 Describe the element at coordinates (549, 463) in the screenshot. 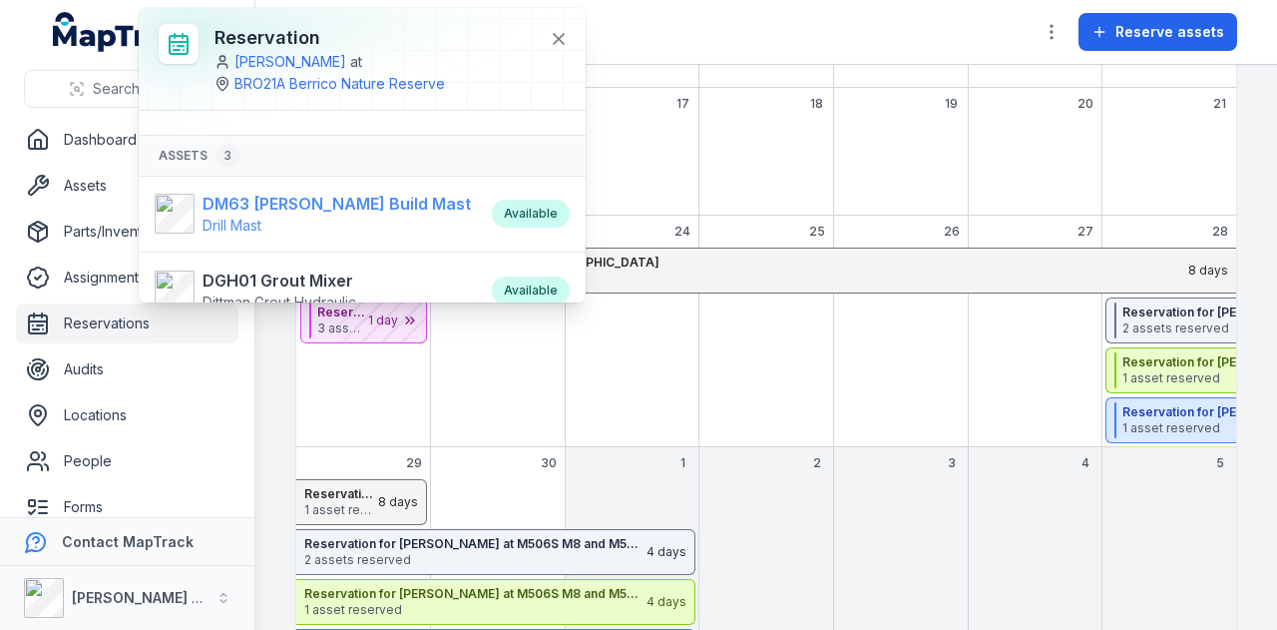

I see `span: 30` at that location.